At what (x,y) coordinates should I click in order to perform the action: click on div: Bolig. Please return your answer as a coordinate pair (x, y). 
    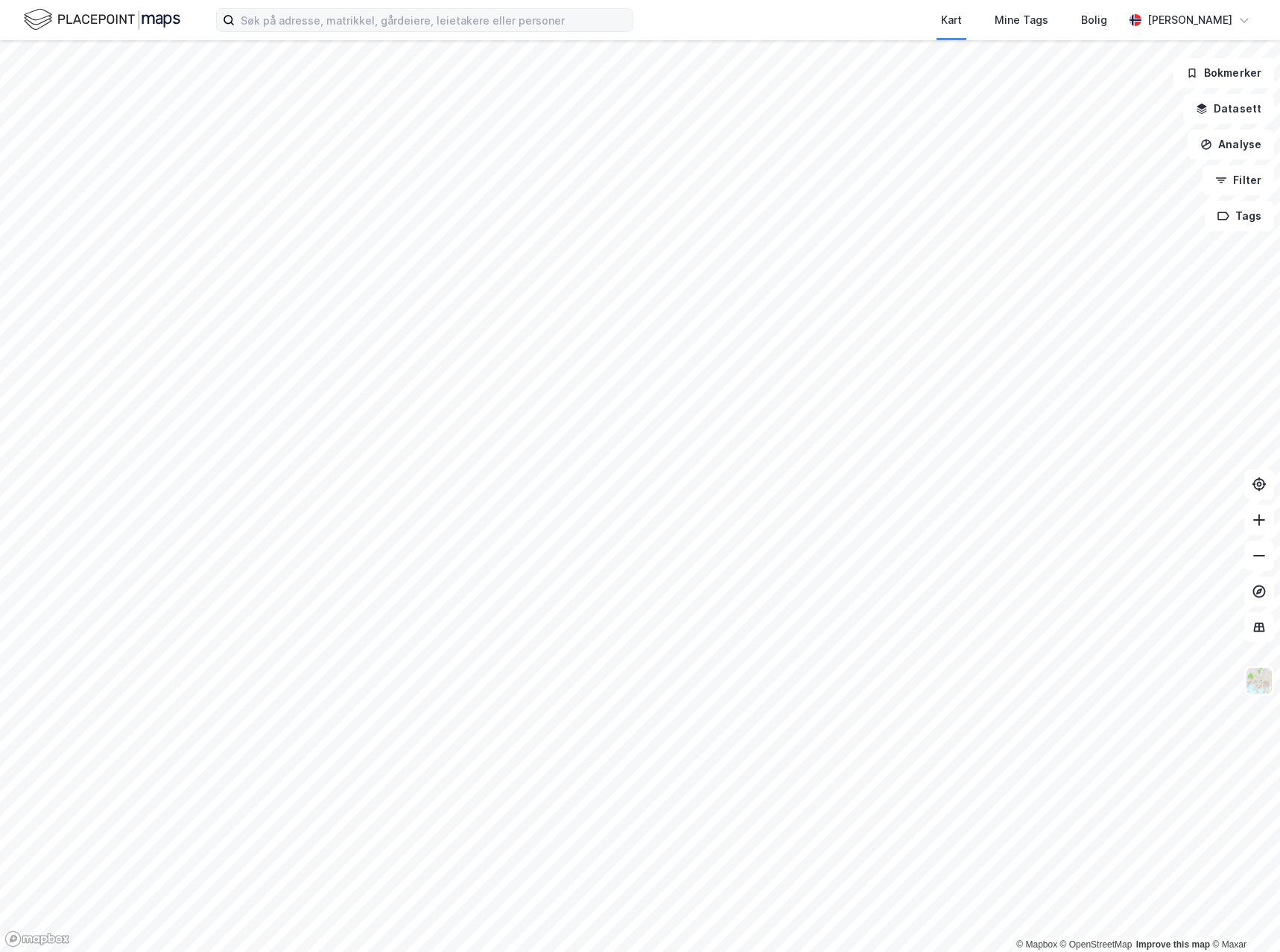
    Looking at the image, I should click on (1094, 21).